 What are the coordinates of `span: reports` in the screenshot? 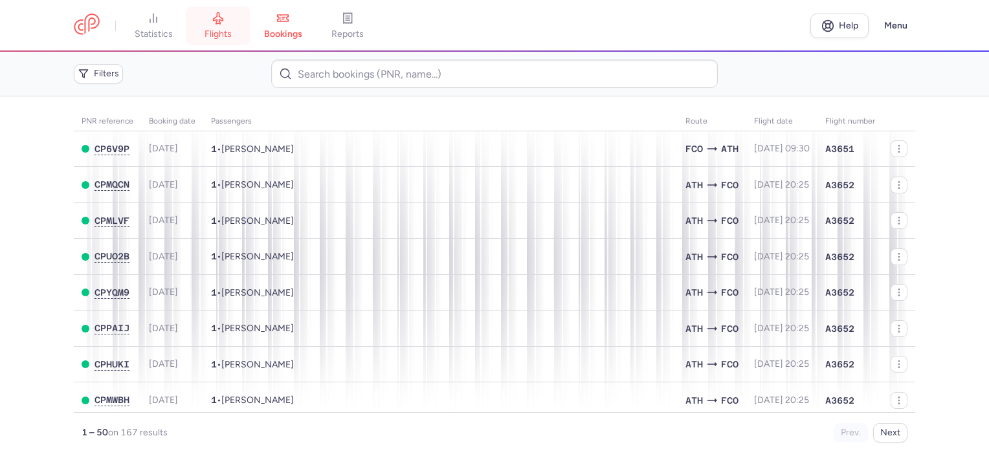 It's located at (348, 34).